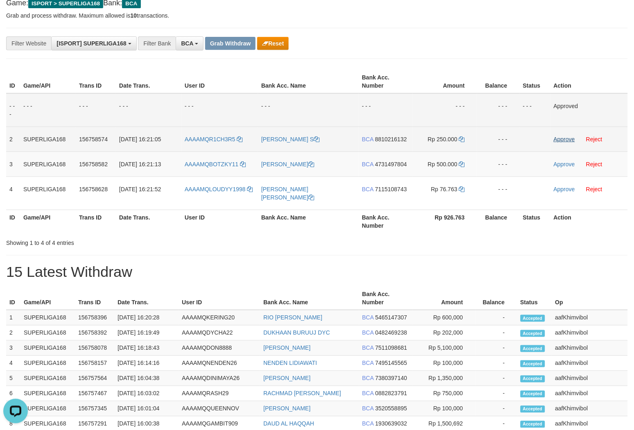 Image resolution: width=634 pixels, height=430 pixels. What do you see at coordinates (444, 348) in the screenshot?
I see `td: Rp 5,100,000` at bounding box center [444, 348].